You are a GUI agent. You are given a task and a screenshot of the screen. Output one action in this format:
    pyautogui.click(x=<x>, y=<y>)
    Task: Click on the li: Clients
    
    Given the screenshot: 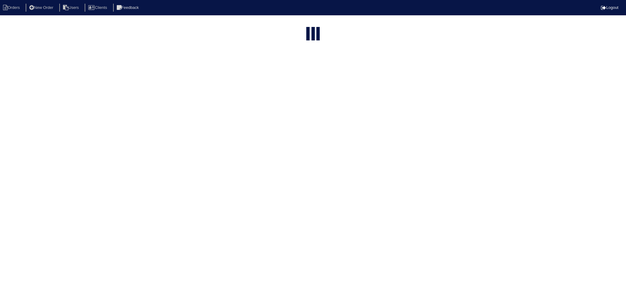 What is the action you would take?
    pyautogui.click(x=98, y=8)
    